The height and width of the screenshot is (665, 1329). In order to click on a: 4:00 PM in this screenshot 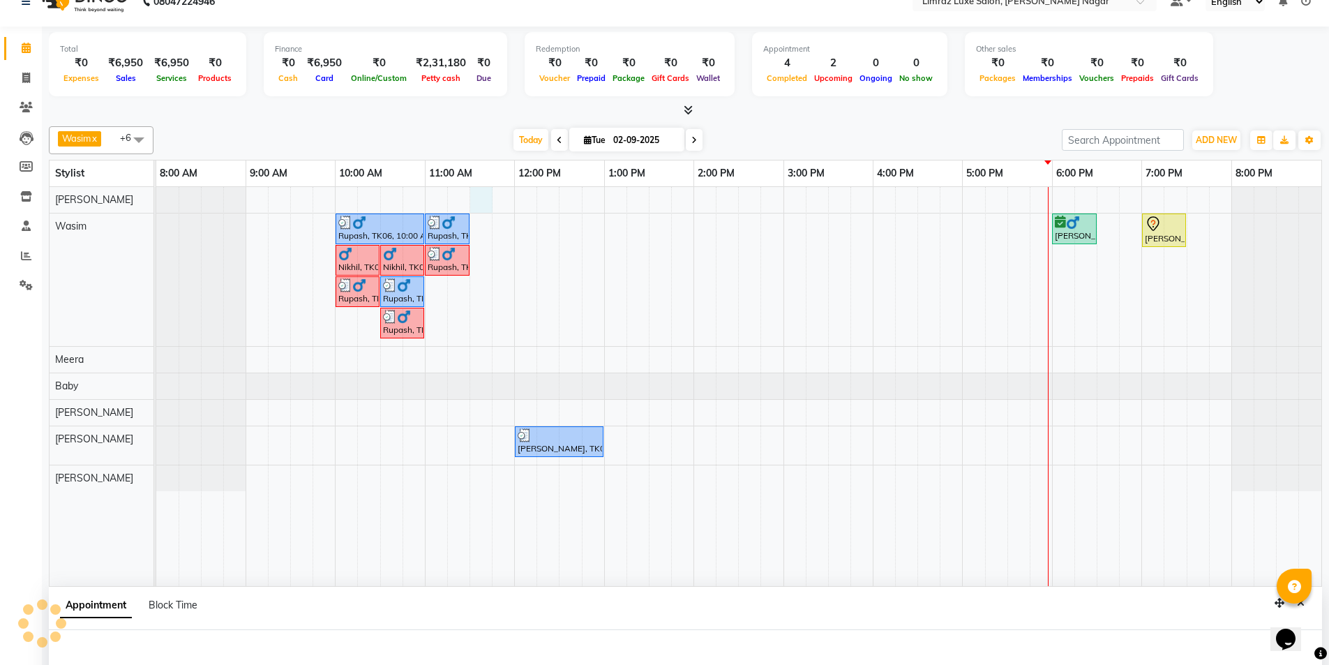, I will do `click(895, 173)`.